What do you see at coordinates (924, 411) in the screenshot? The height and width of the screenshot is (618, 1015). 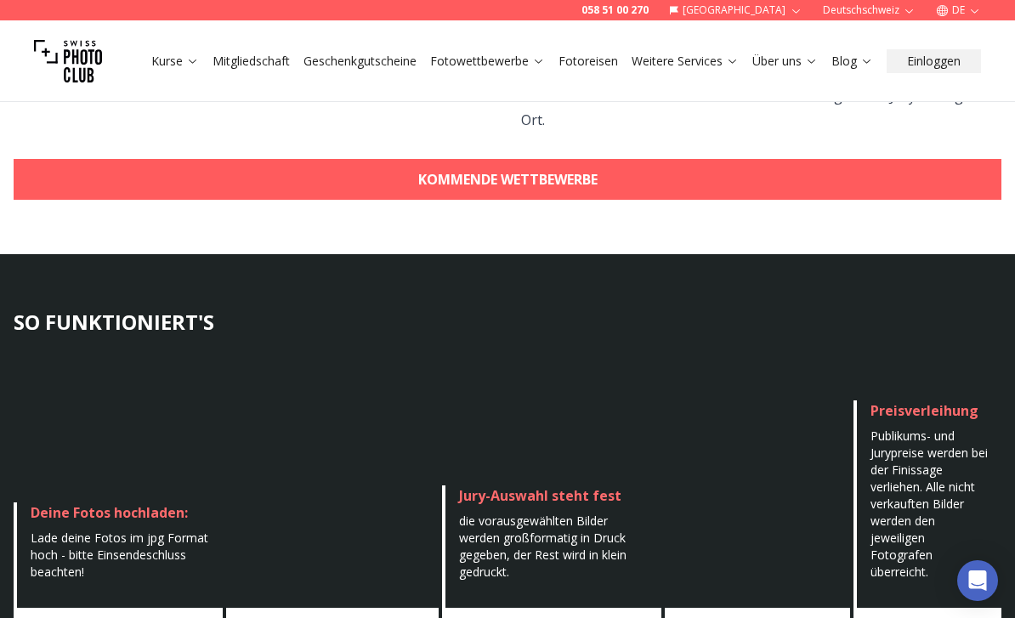 I see `span: Preisverleihung` at bounding box center [924, 411].